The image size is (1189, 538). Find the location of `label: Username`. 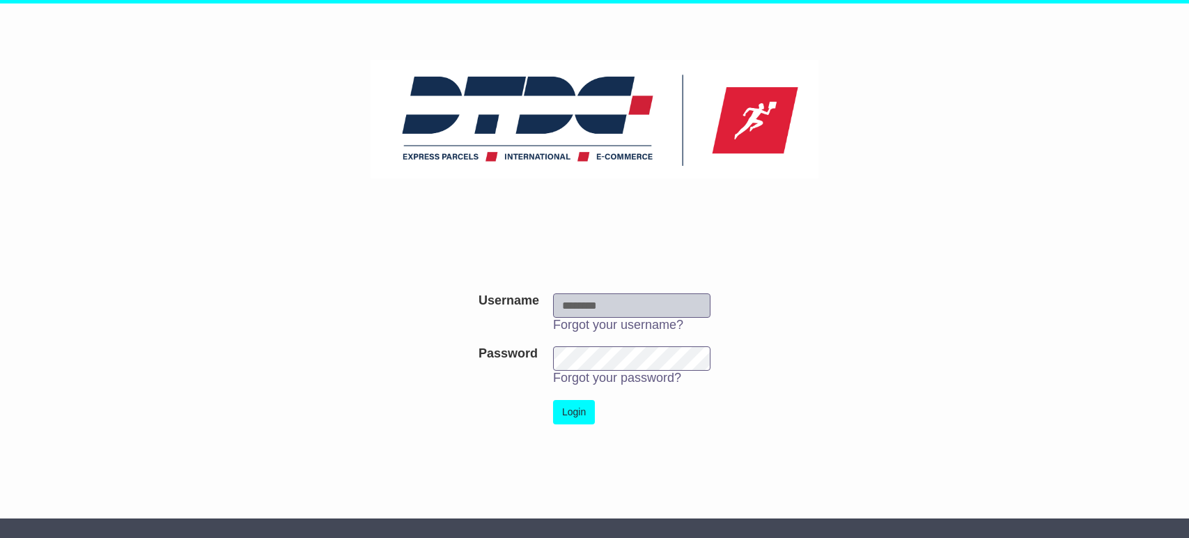

label: Username is located at coordinates (509, 301).